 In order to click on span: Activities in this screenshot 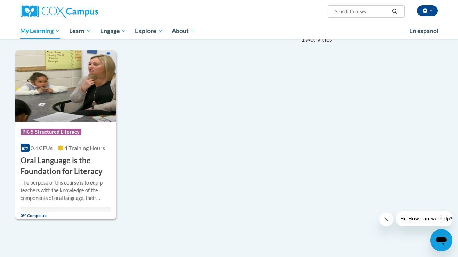, I will do `click(319, 40)`.